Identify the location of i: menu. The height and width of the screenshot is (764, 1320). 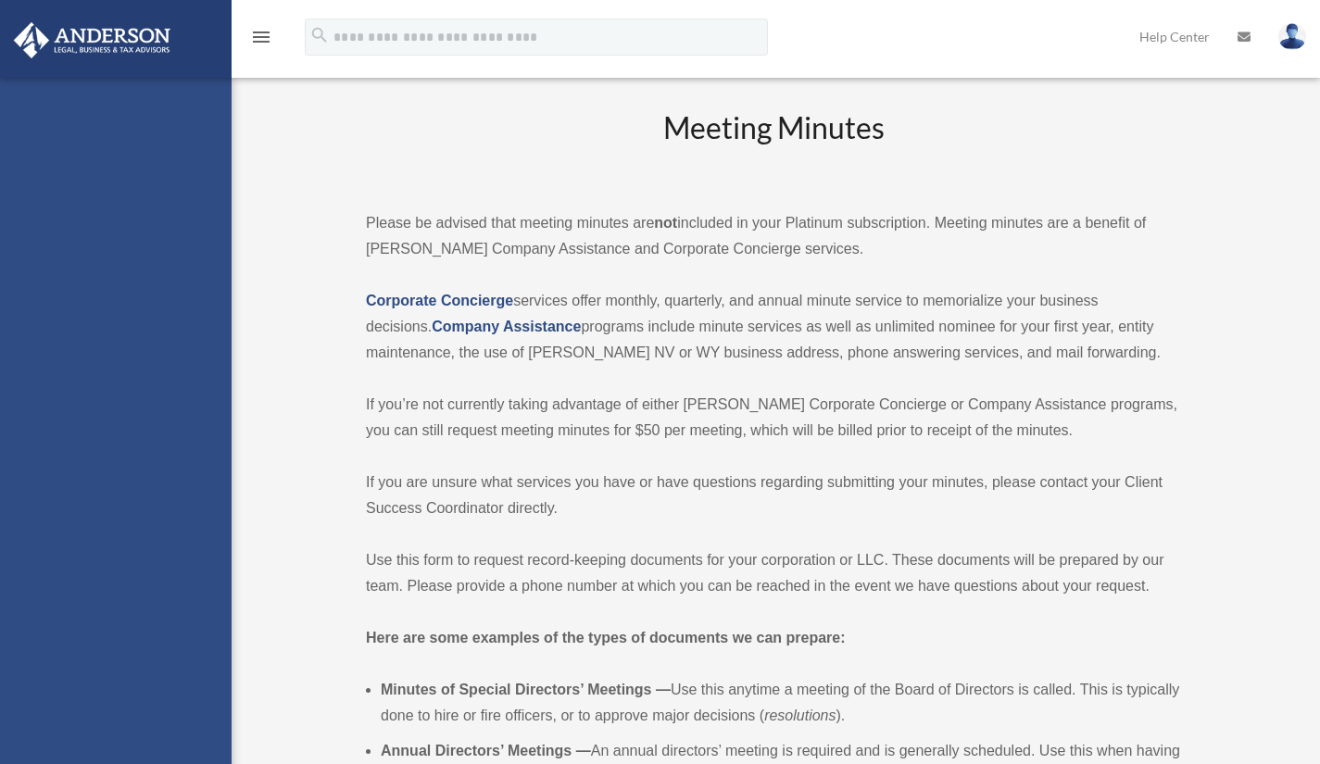
(261, 37).